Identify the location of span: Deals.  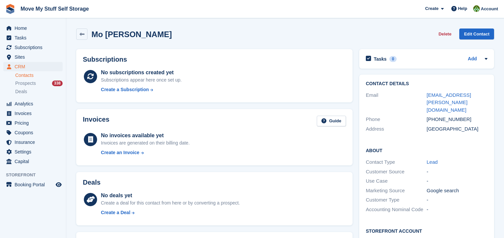
(21, 91).